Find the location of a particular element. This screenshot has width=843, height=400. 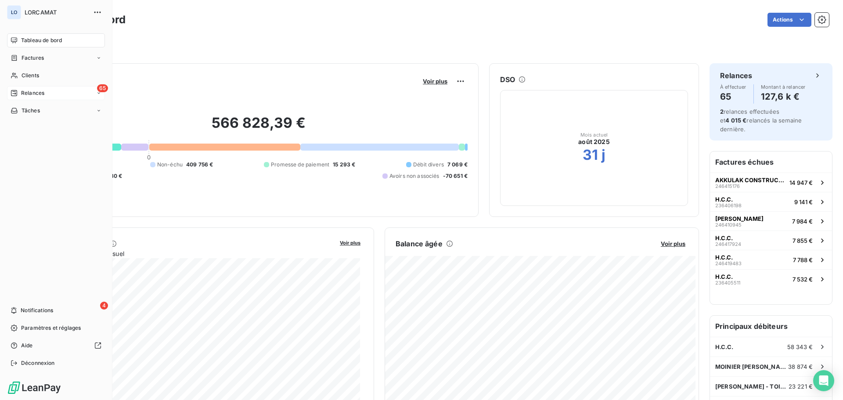

span: Non-échu is located at coordinates (170, 165).